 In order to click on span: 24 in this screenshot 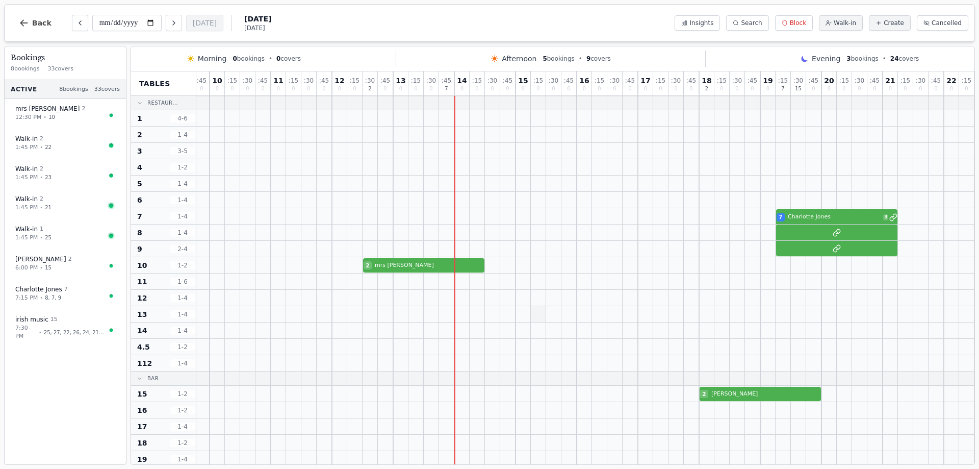, I will do `click(895, 59)`.